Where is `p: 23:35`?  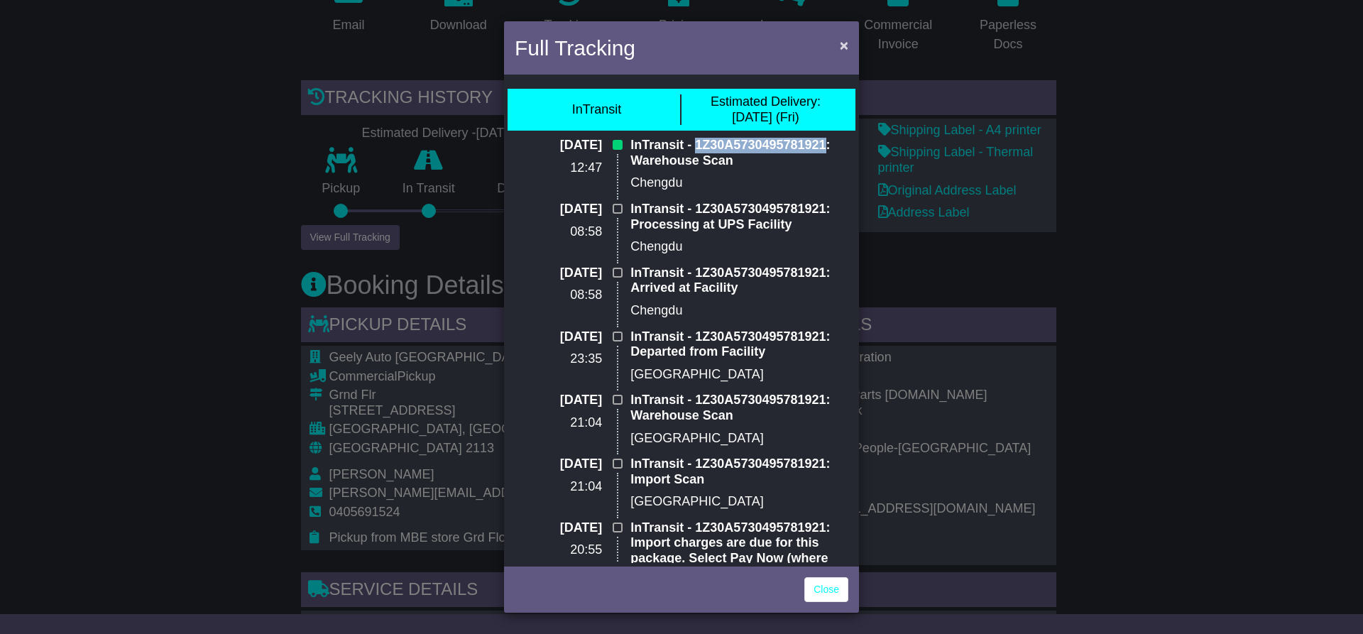 p: 23:35 is located at coordinates (558, 359).